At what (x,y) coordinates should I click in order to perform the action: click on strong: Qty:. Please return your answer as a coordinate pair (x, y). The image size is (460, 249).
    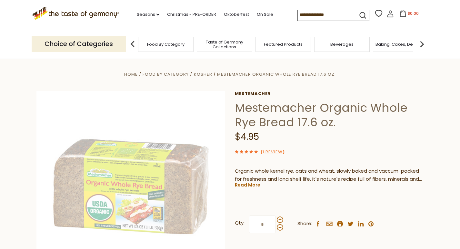
    Looking at the image, I should click on (239, 223).